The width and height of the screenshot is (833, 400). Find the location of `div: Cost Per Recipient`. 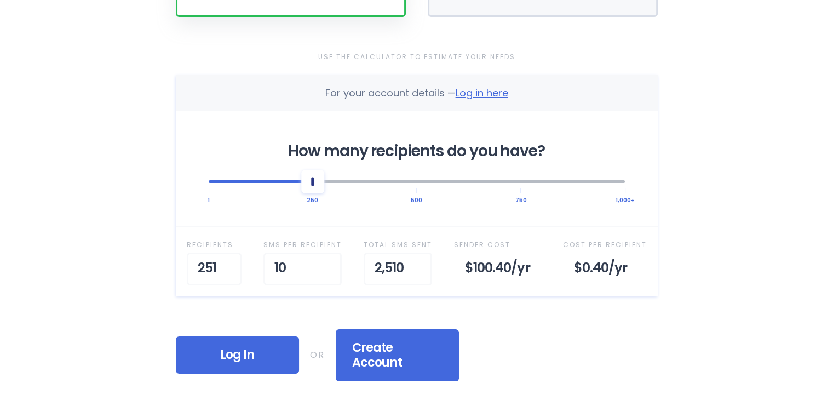

div: Cost Per Recipient is located at coordinates (604, 245).